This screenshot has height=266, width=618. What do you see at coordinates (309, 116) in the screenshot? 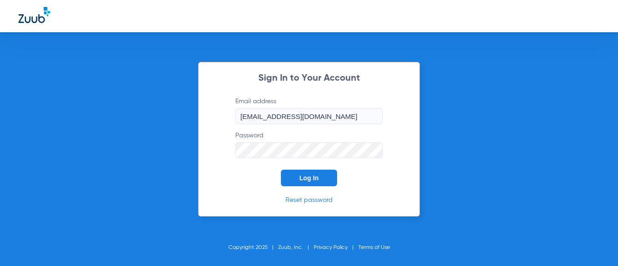
I see `input: Email address` at bounding box center [309, 116].